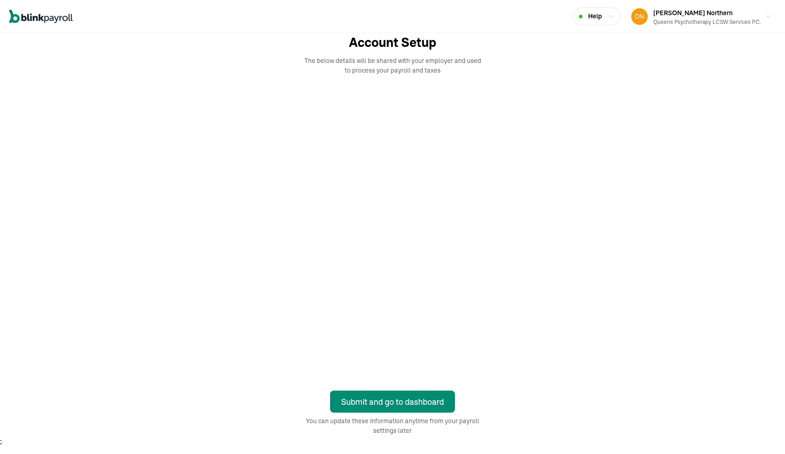  I want to click on button: Submit and go to dashboard, so click(393, 401).